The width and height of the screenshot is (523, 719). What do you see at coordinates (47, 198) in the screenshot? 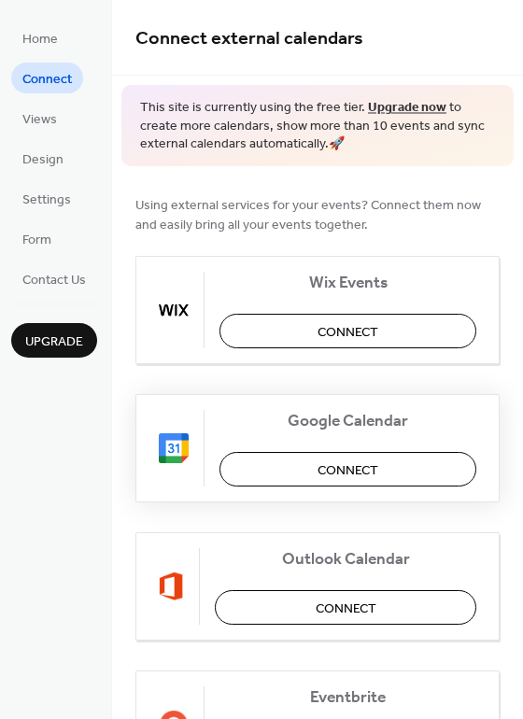
I see `a: Settings` at bounding box center [47, 198].